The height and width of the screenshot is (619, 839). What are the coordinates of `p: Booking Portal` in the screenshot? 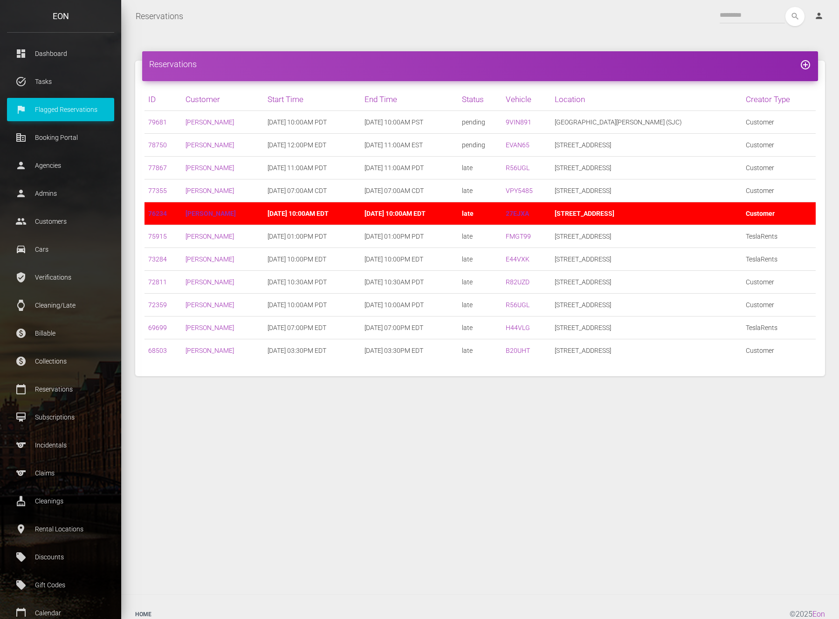 It's located at (61, 138).